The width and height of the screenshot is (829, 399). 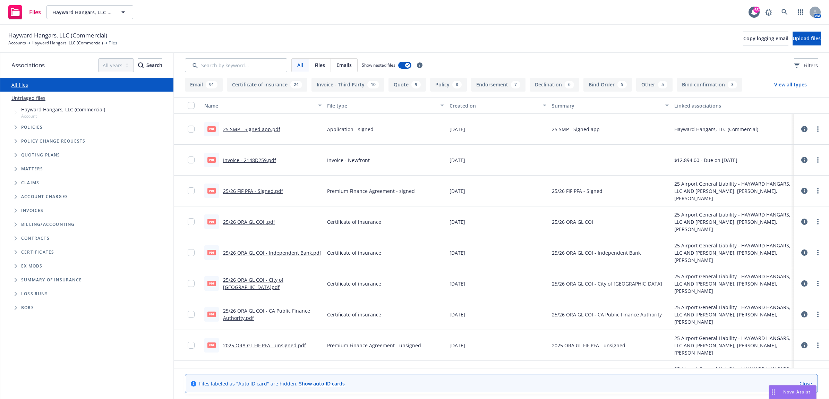 What do you see at coordinates (264, 345) in the screenshot?
I see `a: 2025 ORA GL FIF PFA - unsigned.pdf` at bounding box center [264, 345].